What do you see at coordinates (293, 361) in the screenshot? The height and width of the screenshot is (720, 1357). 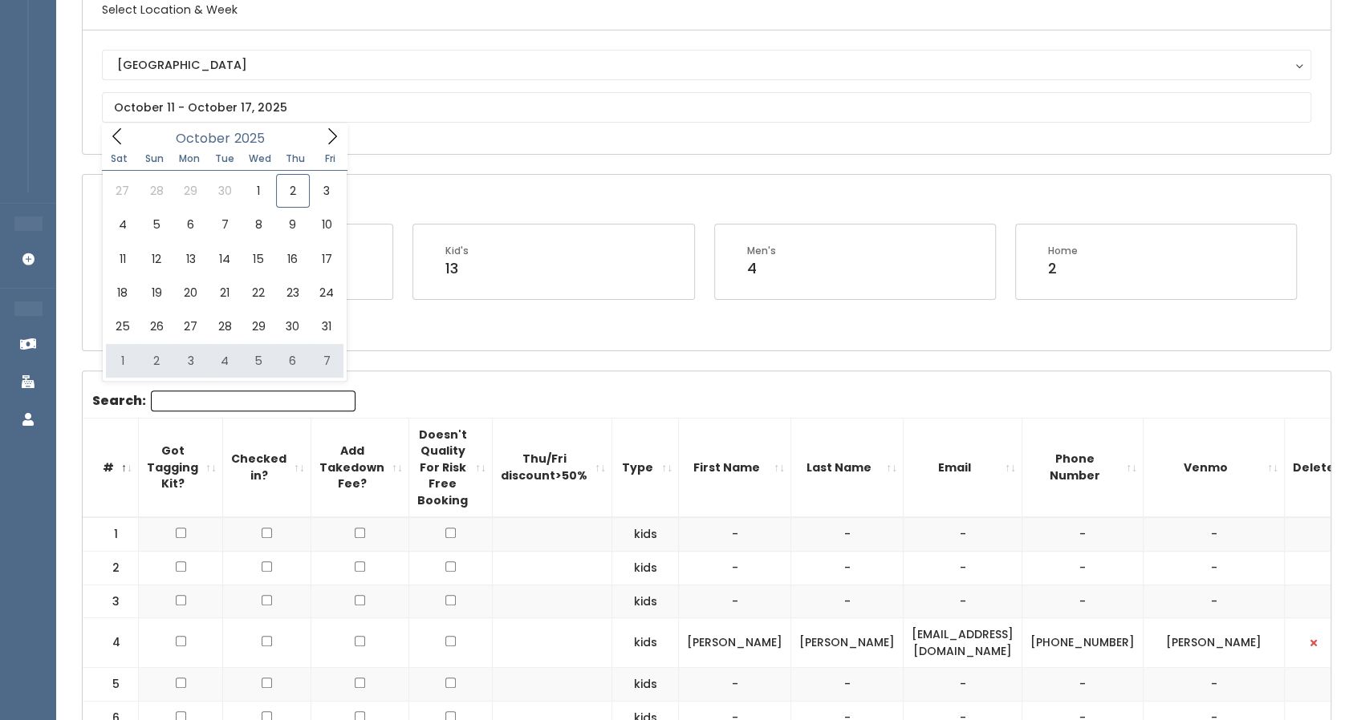 I see `span: November 6, 2025` at bounding box center [293, 361].